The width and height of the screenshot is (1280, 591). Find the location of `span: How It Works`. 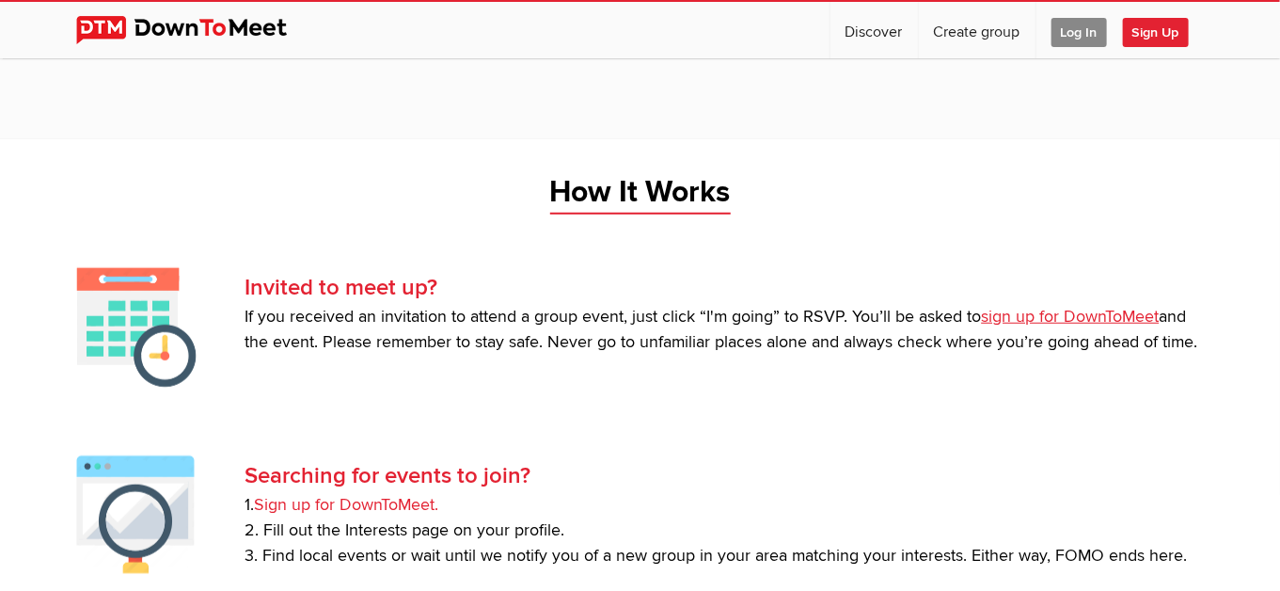

span: How It Works is located at coordinates (640, 194).